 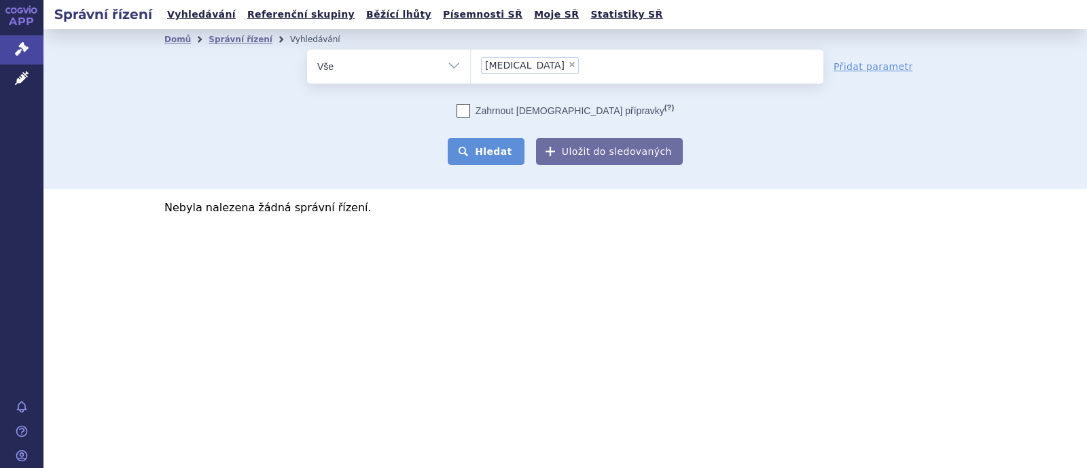 I want to click on button: Hledat, so click(x=486, y=151).